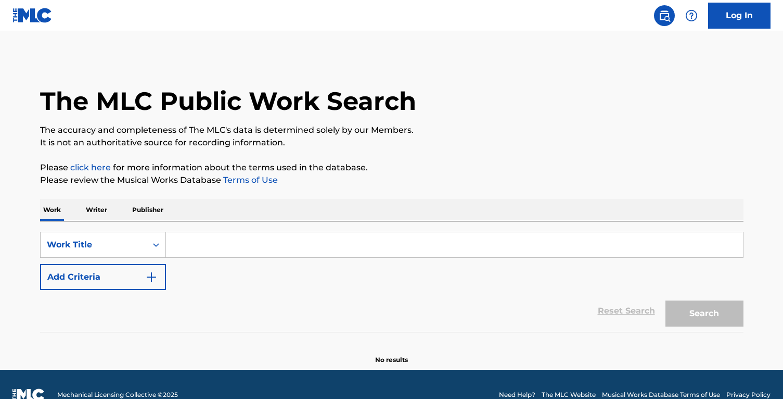 Image resolution: width=783 pixels, height=399 pixels. Describe the element at coordinates (392, 168) in the screenshot. I see `p: Please for more information about the terms used in the database.` at that location.